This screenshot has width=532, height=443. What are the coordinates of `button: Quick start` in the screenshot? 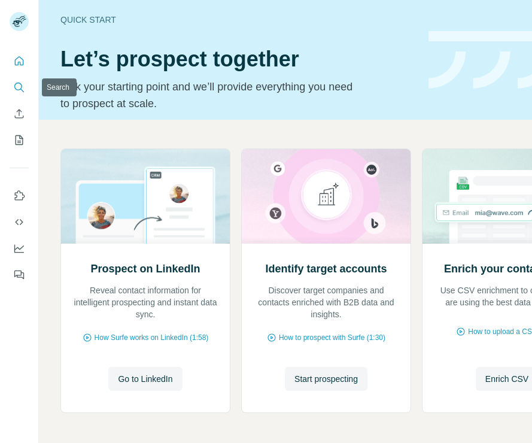 It's located at (19, 61).